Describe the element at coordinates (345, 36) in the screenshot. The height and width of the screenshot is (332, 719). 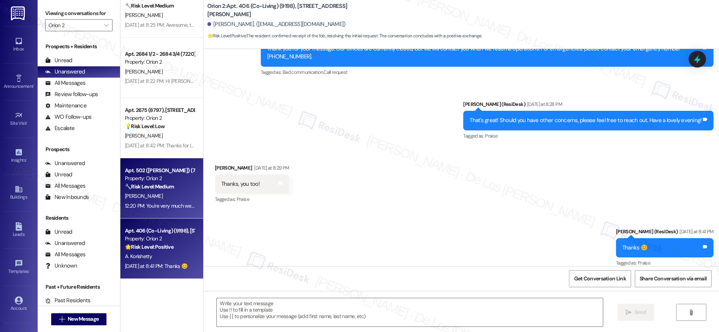
I see `span: : The resident confirmed receipt of the fob, resolving the initial request. The conversation conc...` at that location.